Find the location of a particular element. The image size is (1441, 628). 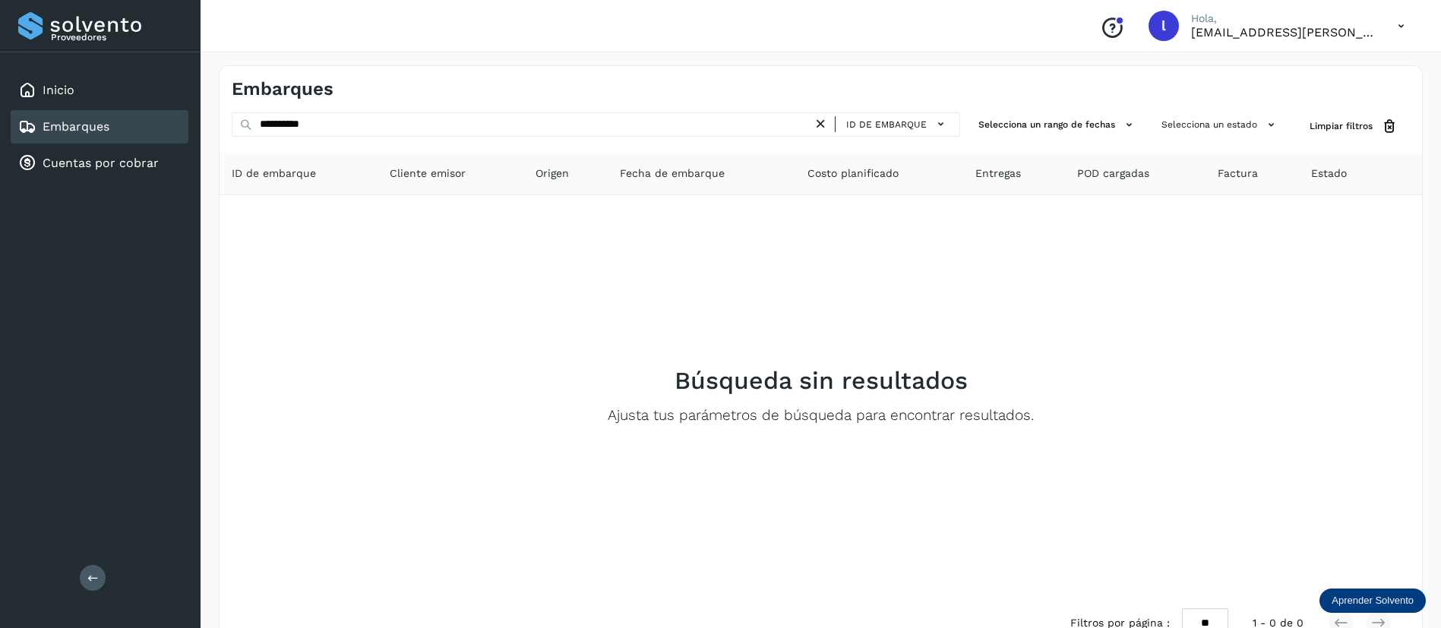

a: Inicio is located at coordinates (58, 90).